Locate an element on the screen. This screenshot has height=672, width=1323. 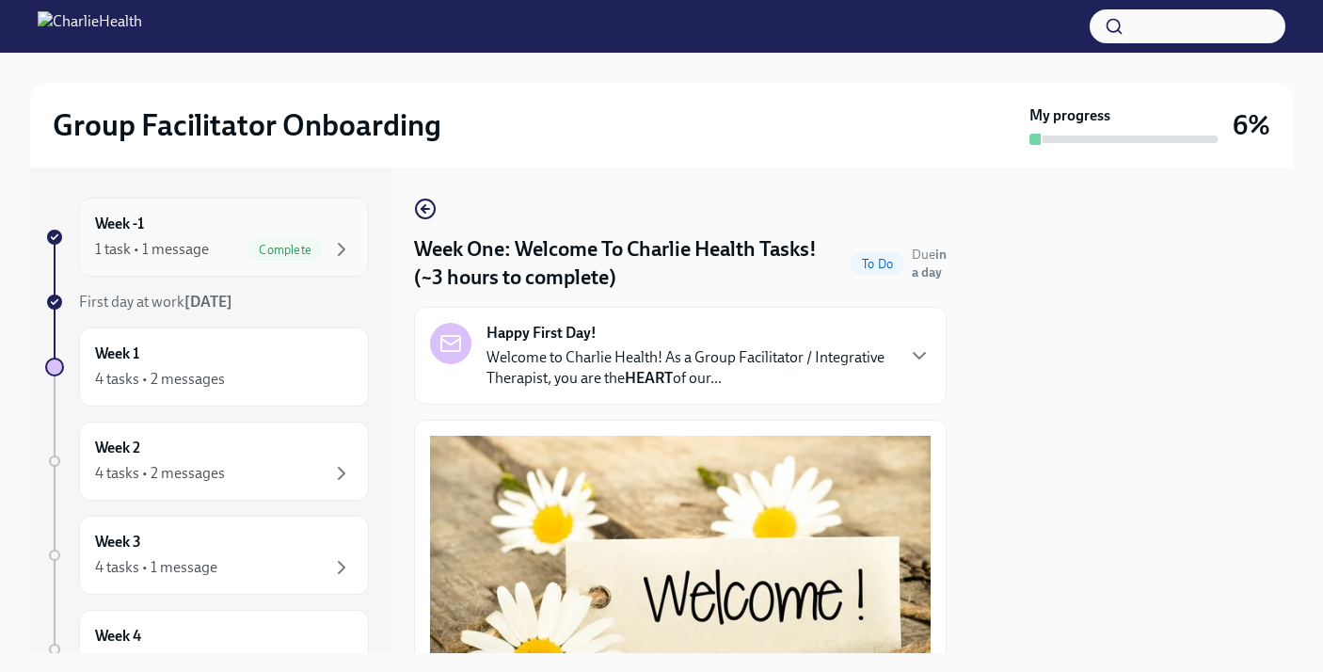
h2: Group Facilitator Onboarding is located at coordinates (247, 125).